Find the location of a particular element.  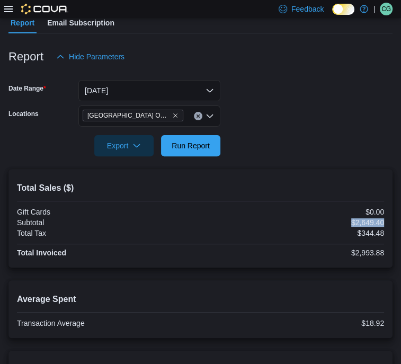

h3: Report is located at coordinates (26, 57).